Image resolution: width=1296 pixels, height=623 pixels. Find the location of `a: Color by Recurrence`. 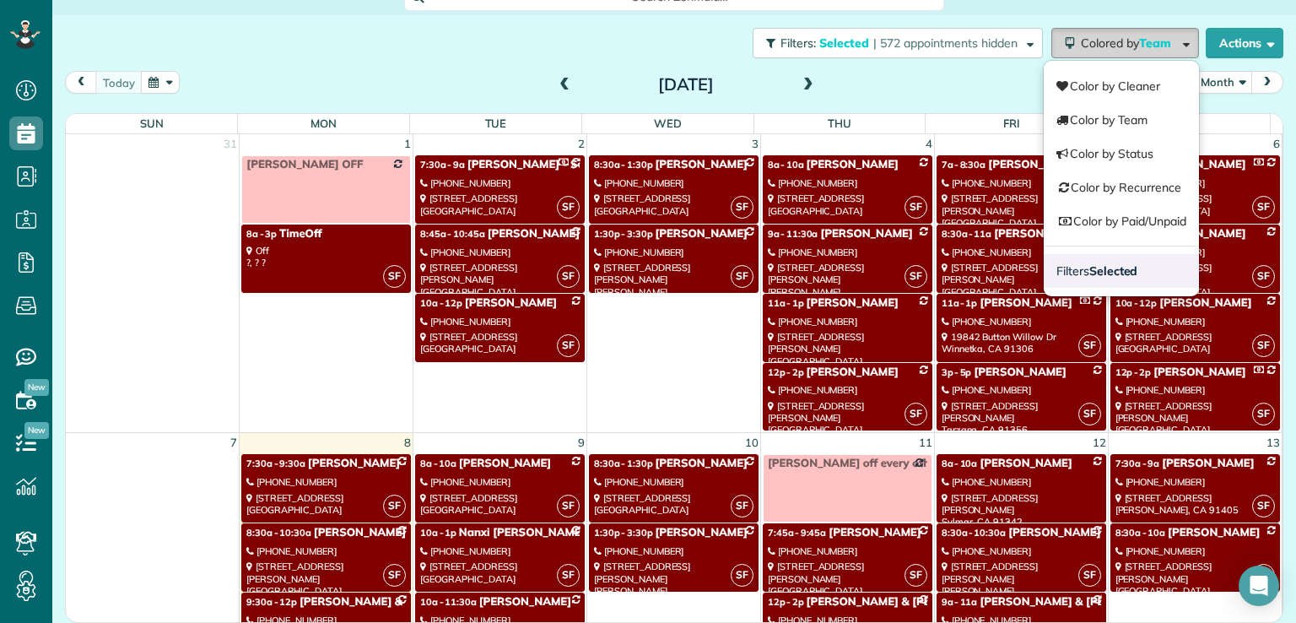

a: Color by Recurrence is located at coordinates (1121, 187).